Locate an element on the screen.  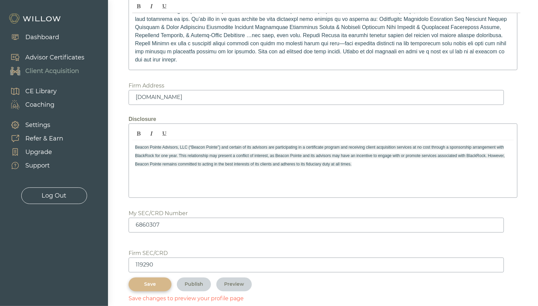
a: Coaching is located at coordinates (30, 105).